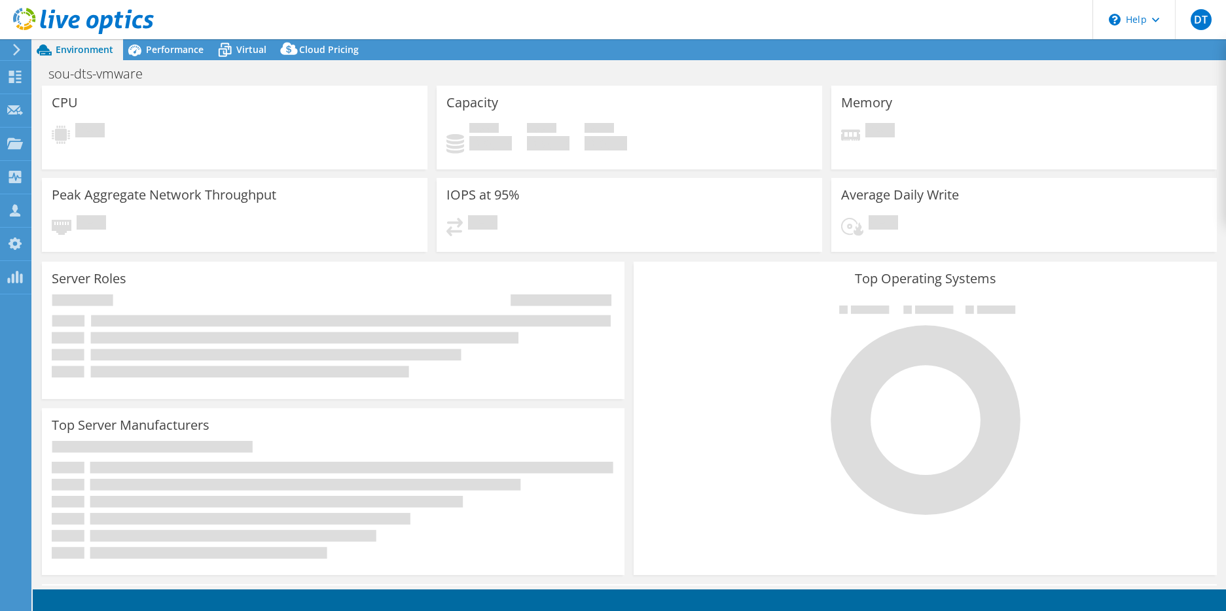 Image resolution: width=1226 pixels, height=611 pixels. Describe the element at coordinates (130, 426) in the screenshot. I see `h3: Top Server Manufacturers` at that location.